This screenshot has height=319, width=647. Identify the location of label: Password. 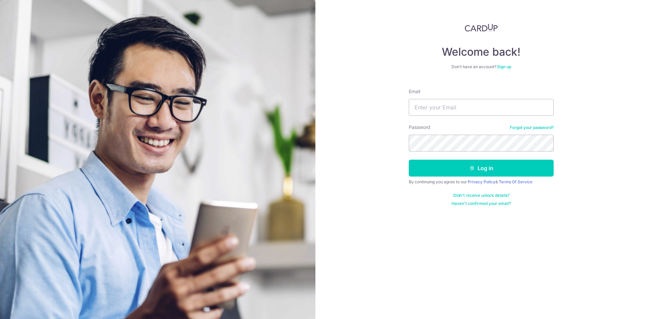
(420, 127).